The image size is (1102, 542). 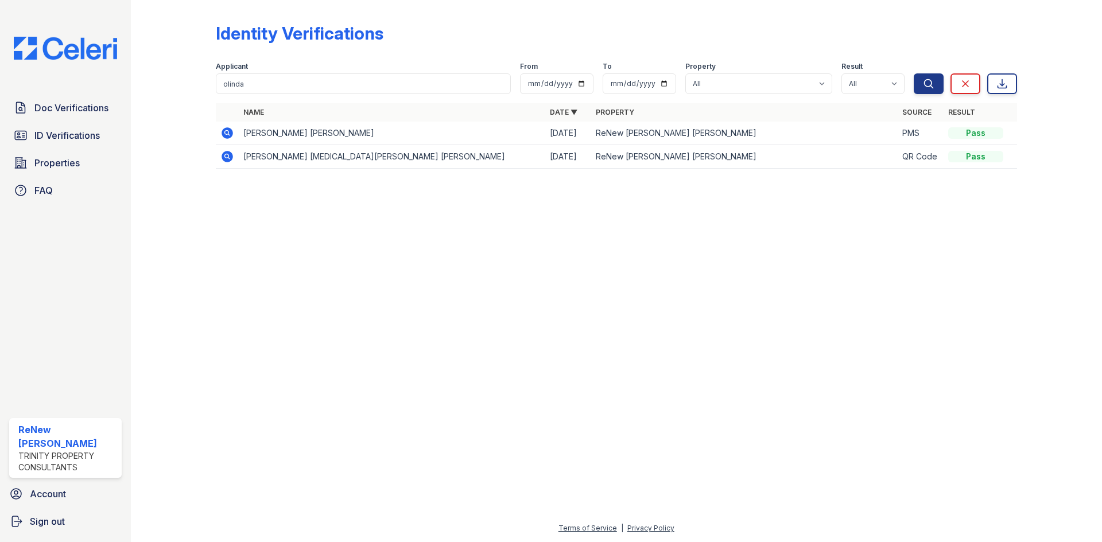 I want to click on span: ID Verifications, so click(x=67, y=135).